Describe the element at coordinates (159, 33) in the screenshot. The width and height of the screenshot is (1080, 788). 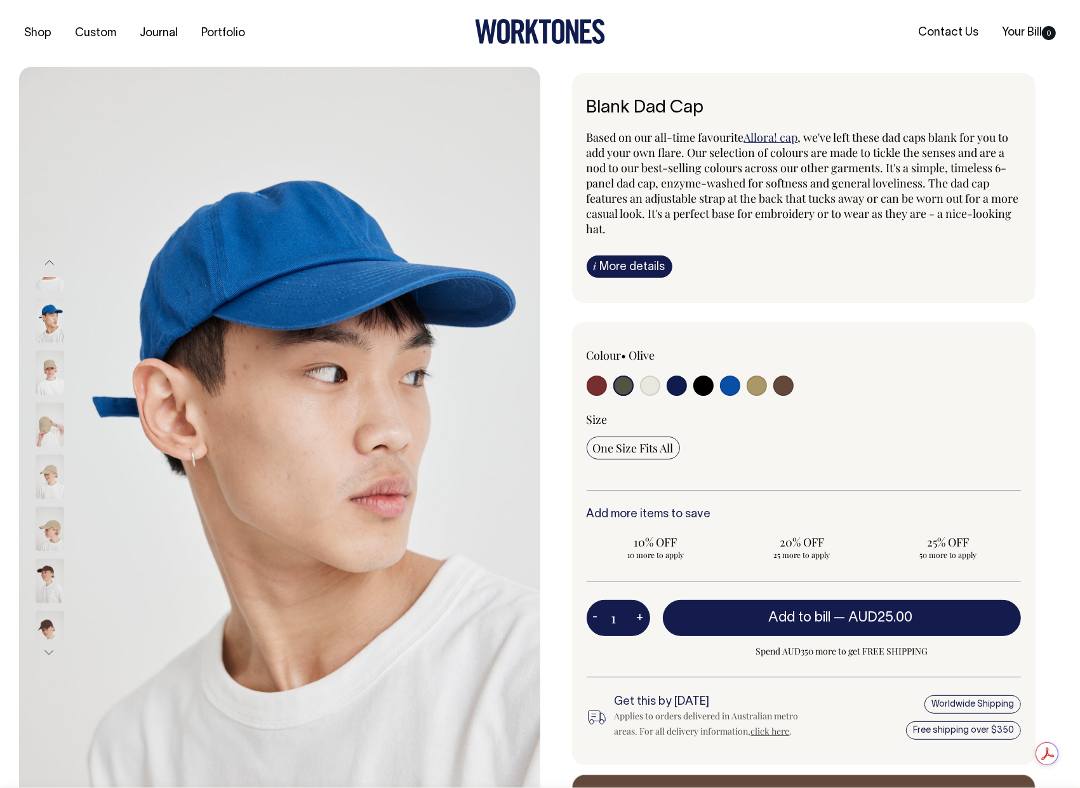
I see `a: Journal` at that location.